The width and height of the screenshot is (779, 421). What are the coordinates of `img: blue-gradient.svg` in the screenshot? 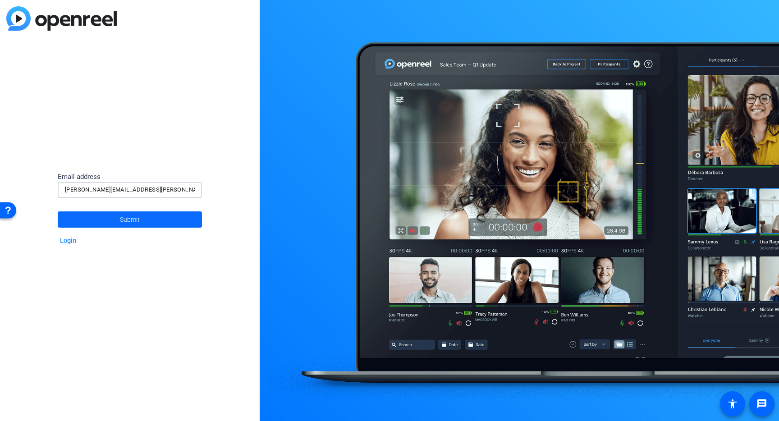 It's located at (61, 18).